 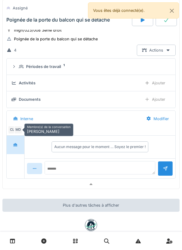 I want to click on div: Interne, so click(x=27, y=118).